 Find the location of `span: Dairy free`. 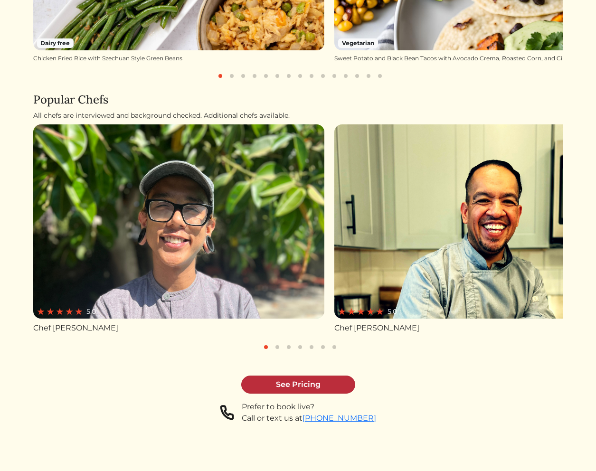

span: Dairy free is located at coordinates (56, 43).